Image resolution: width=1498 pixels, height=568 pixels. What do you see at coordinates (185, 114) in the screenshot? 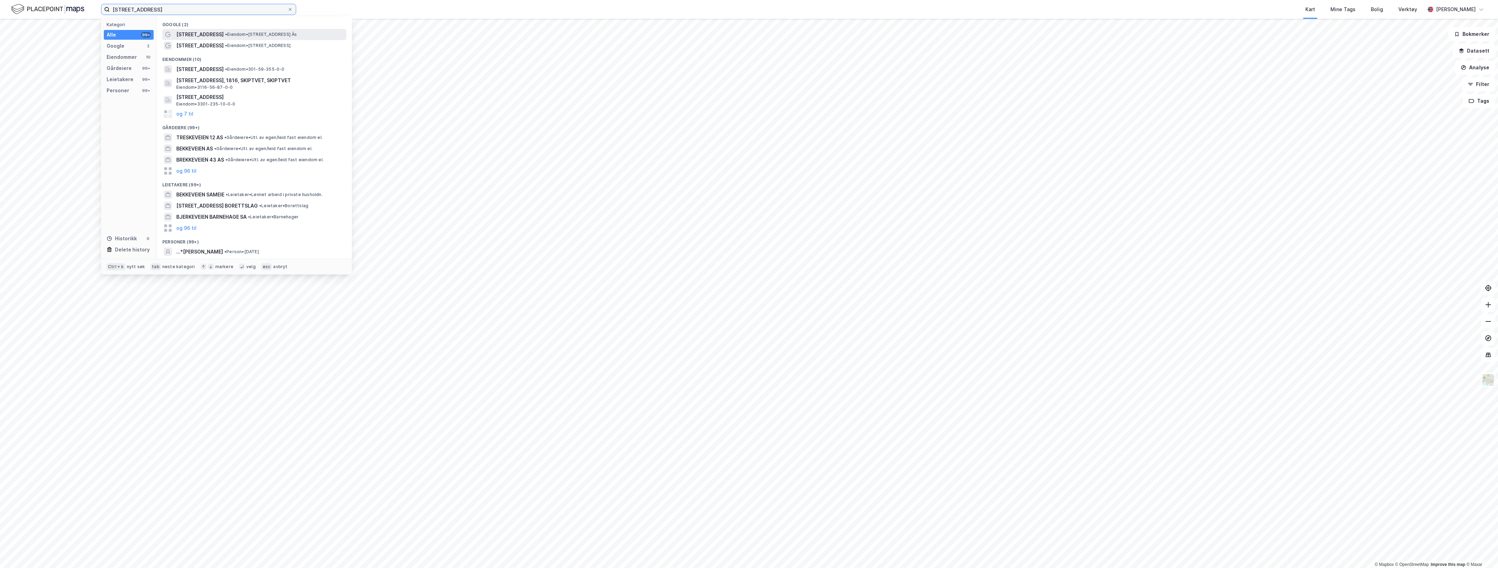
I see `button: og 7 til` at bounding box center [185, 114].